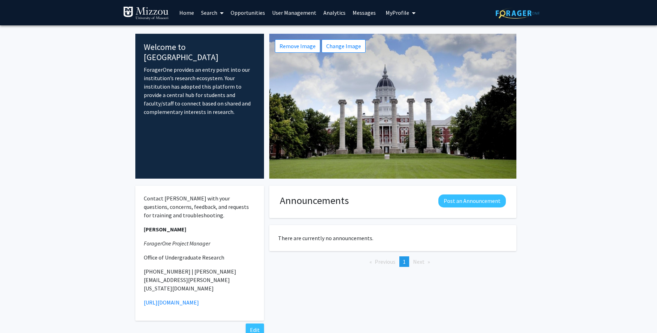 This screenshot has width=657, height=333. I want to click on p: There are currently no announcements., so click(393, 238).